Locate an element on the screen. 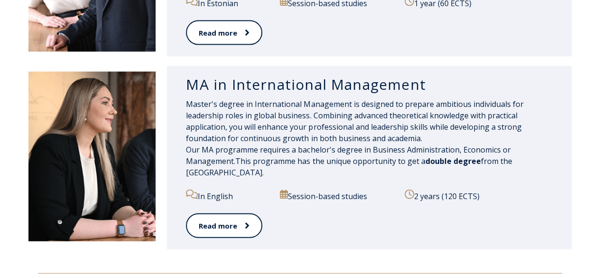 This screenshot has height=278, width=600. span: Master's degree in International Management is designed to prepare ambitious individuals for lead... is located at coordinates (355, 121).